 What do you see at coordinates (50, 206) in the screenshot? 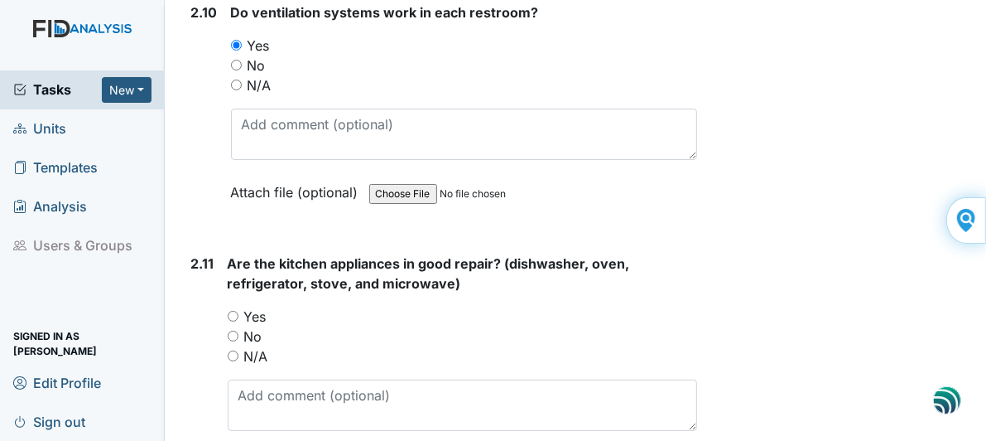
I see `span: Analysis` at bounding box center [50, 206].